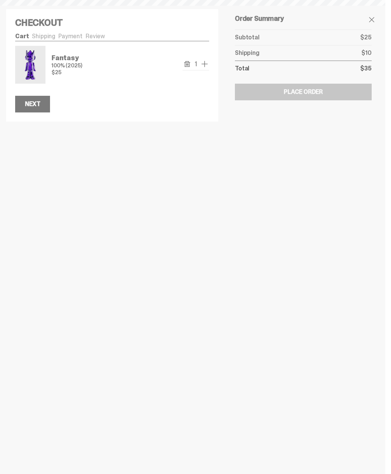 This screenshot has width=391, height=474. I want to click on p: Shipping, so click(247, 53).